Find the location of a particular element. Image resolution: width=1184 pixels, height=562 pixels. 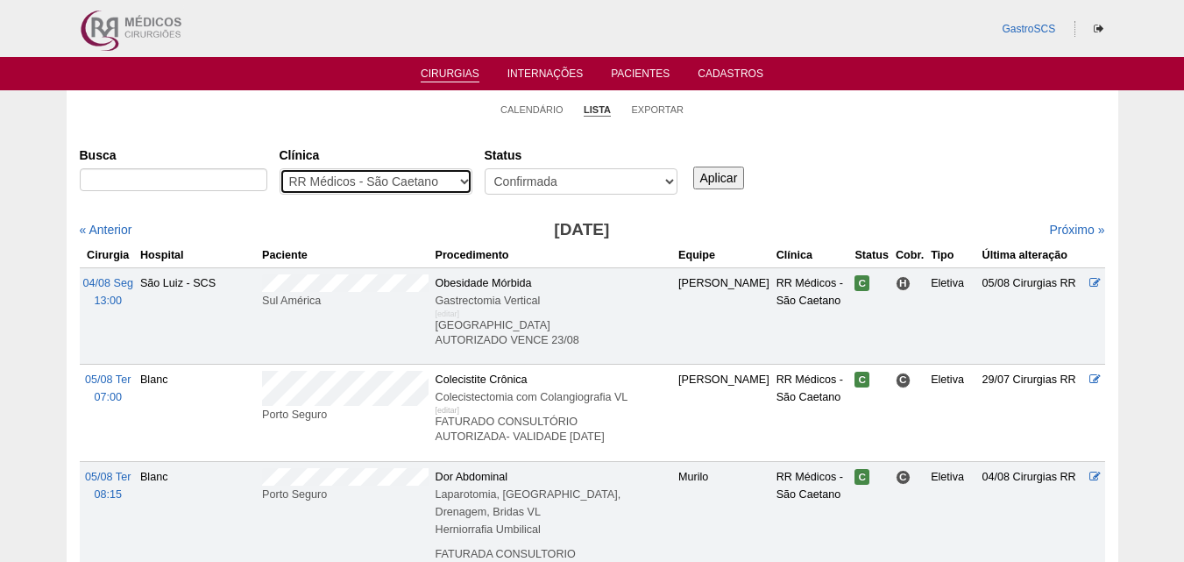

td: 05/08 Cirurgias RR is located at coordinates (1033, 316).